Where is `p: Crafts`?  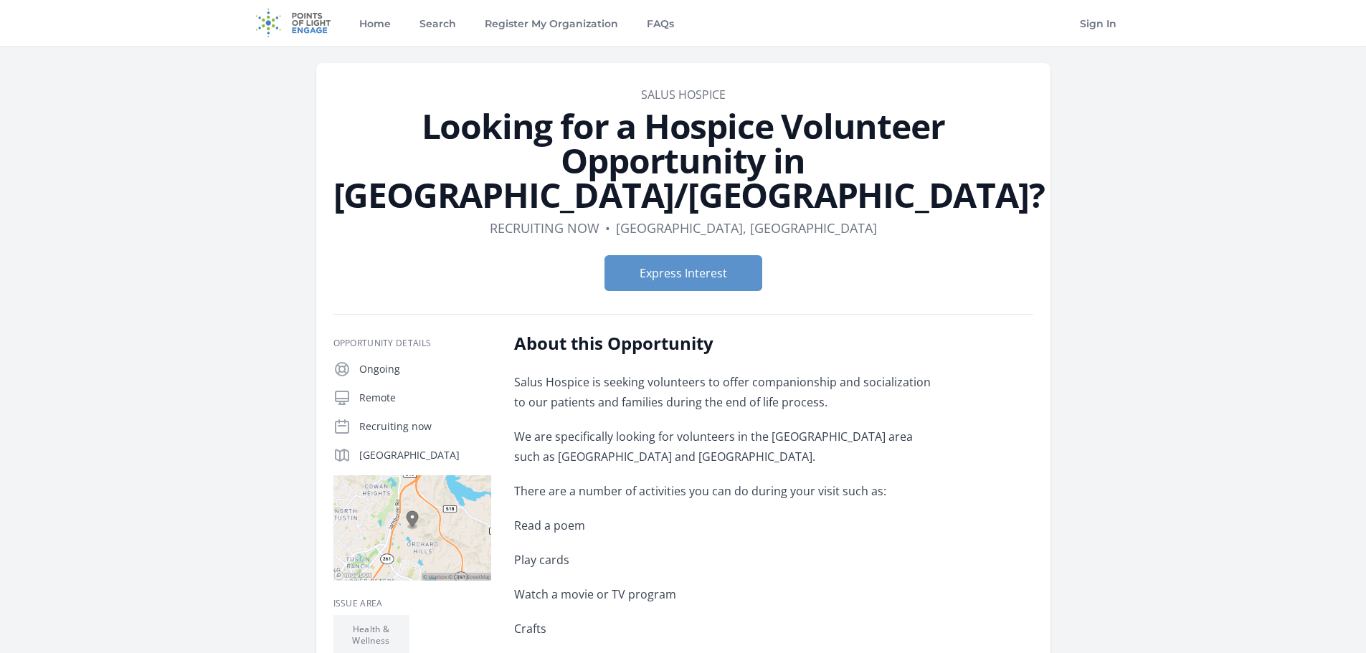
p: Crafts is located at coordinates (723, 629).